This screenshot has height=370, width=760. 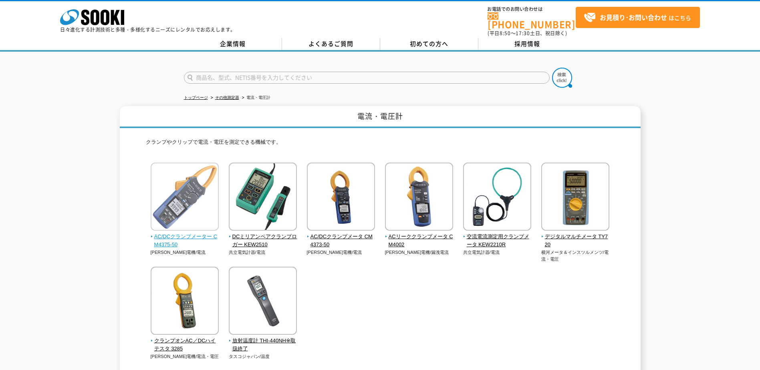 What do you see at coordinates (331, 44) in the screenshot?
I see `a: よくあるご質問` at bounding box center [331, 44].